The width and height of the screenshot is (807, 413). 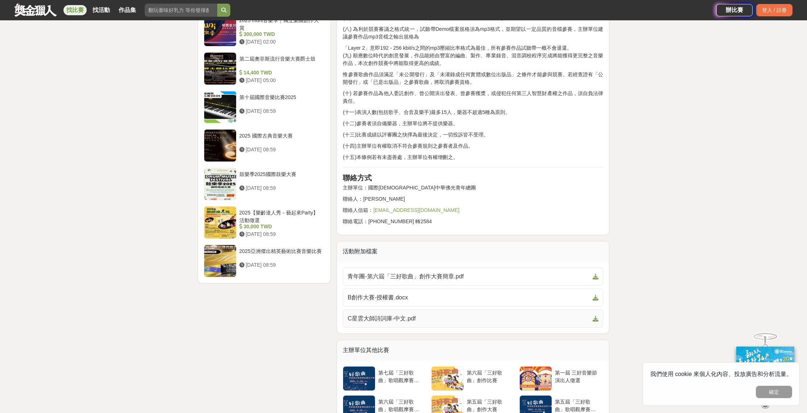 What do you see at coordinates (457, 48) in the screenshot?
I see `span: 「Layer 2」意即192 - 256 kbit/s之間的mp3壓縮比率格式為最佳，所有參賽作品試聽帶一概不會退還。` at bounding box center [457, 48].